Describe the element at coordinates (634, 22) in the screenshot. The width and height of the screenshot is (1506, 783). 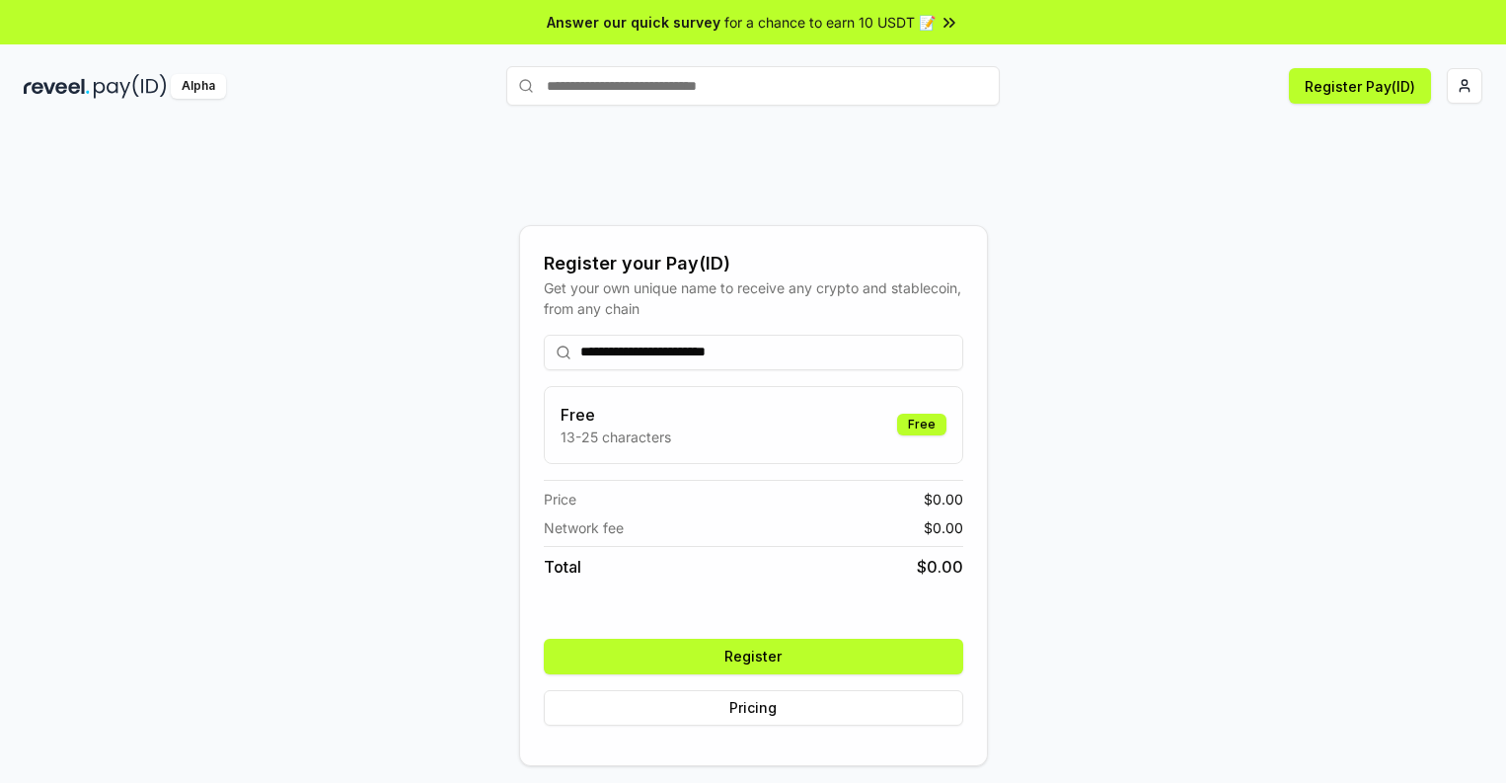
I see `span: Answer our quick survey` at that location.